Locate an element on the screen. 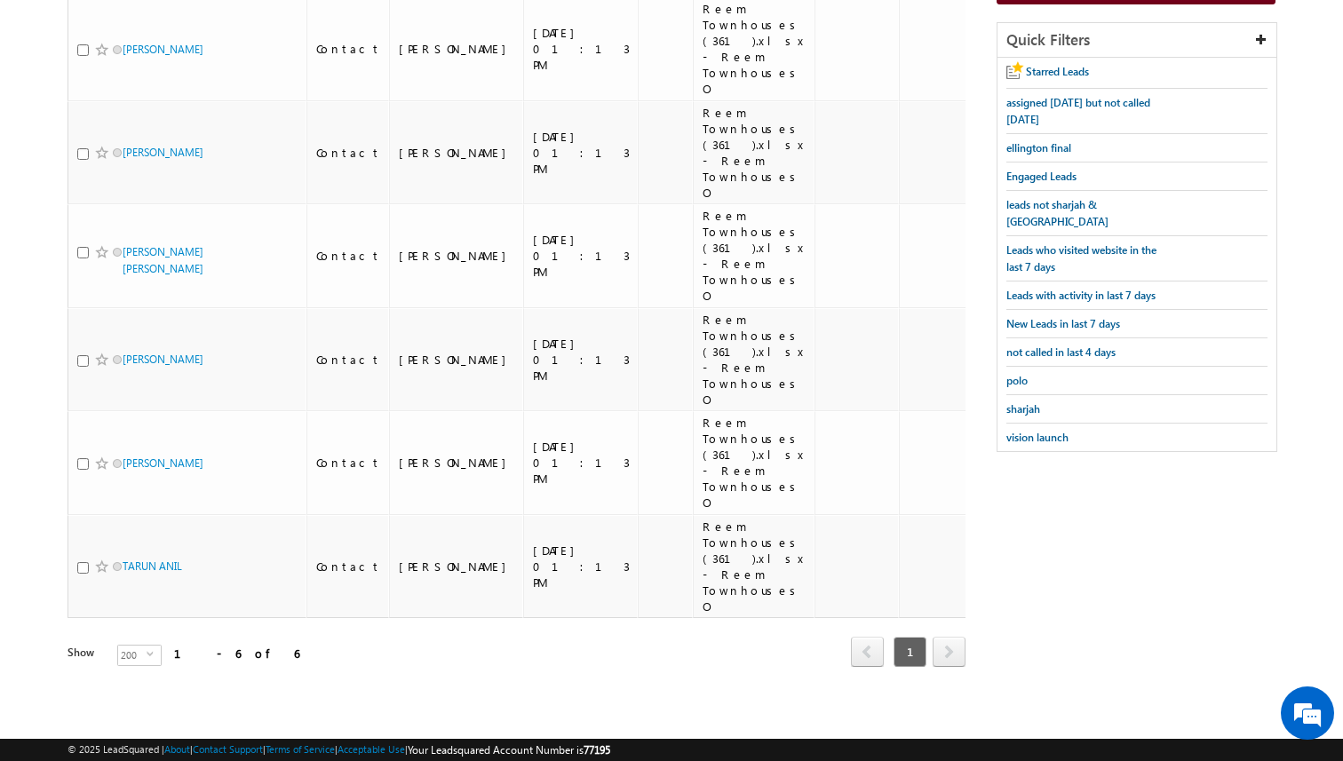 Image resolution: width=1343 pixels, height=761 pixels. span: 1 is located at coordinates (910, 652).